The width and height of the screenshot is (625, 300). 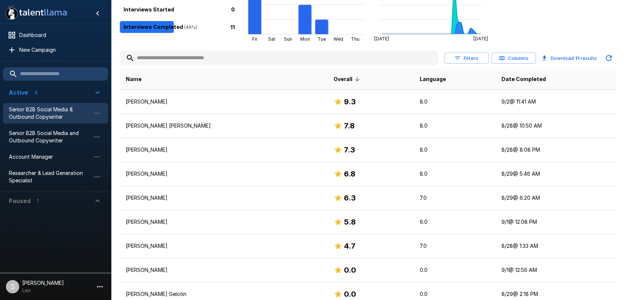 I want to click on td: 8/29 @ 6:20 AM, so click(x=556, y=198).